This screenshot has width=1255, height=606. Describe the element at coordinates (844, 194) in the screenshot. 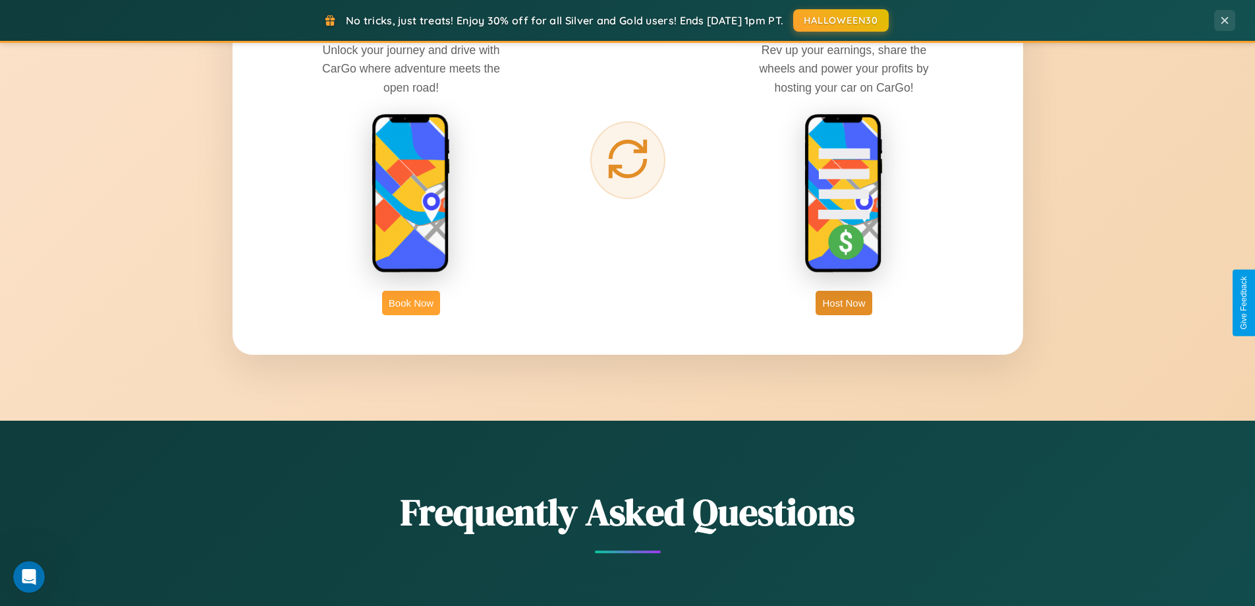

I see `img: host phone` at that location.